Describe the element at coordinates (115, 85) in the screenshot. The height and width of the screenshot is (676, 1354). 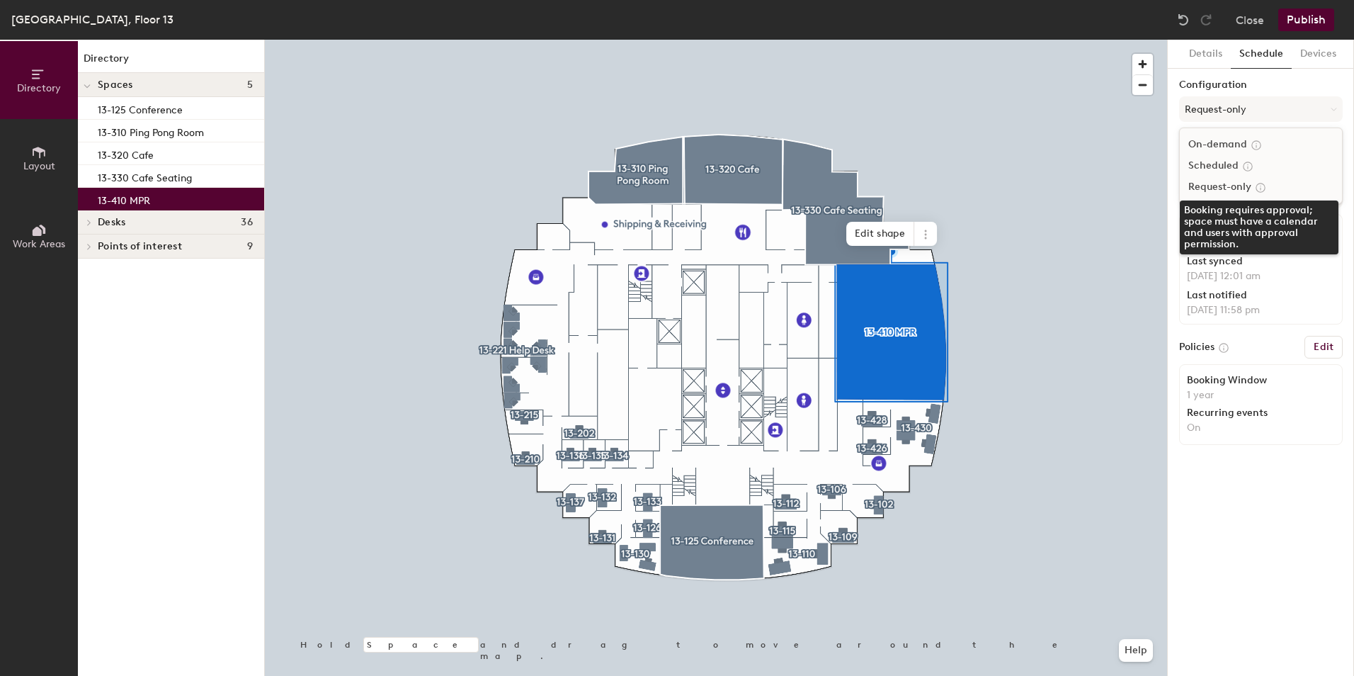
I see `span: Spaces` at that location.